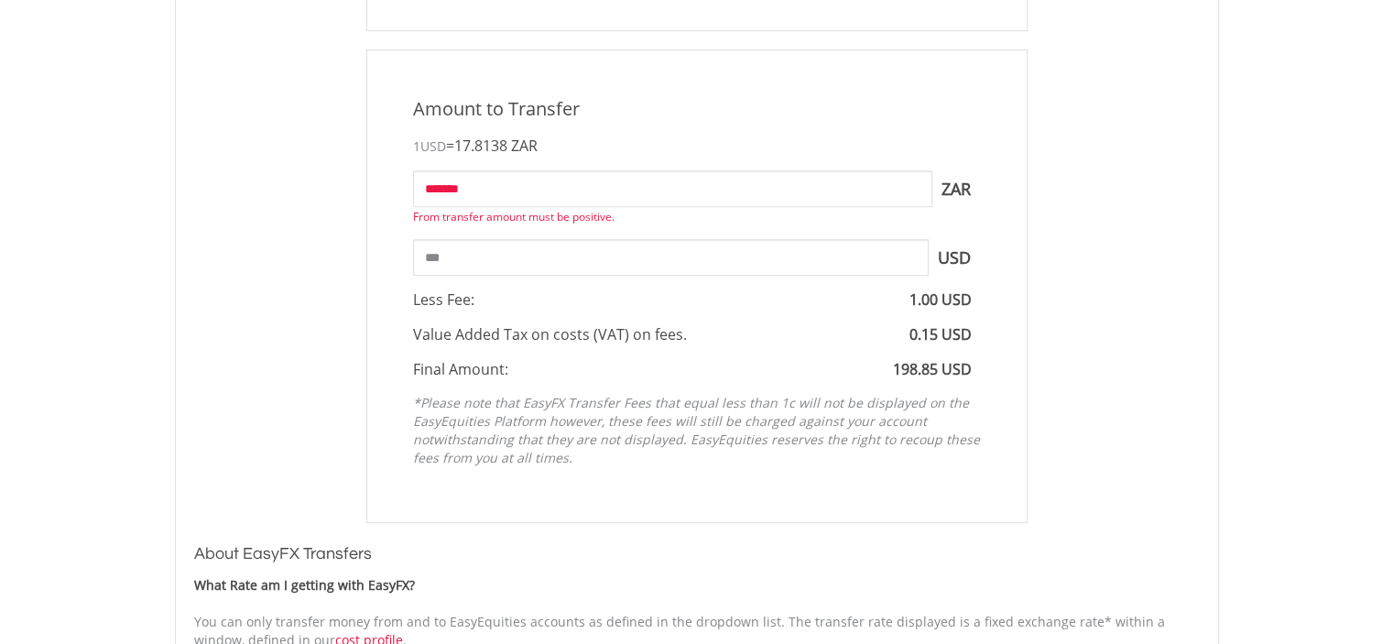 The image size is (1393, 644). I want to click on div: What Rate am I getting with EasyFX?, so click(697, 585).